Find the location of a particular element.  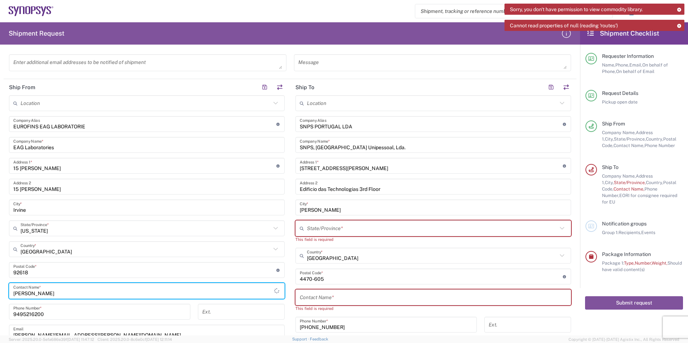

span: Cannot read properties of null (reading 'routes') is located at coordinates (564, 26).